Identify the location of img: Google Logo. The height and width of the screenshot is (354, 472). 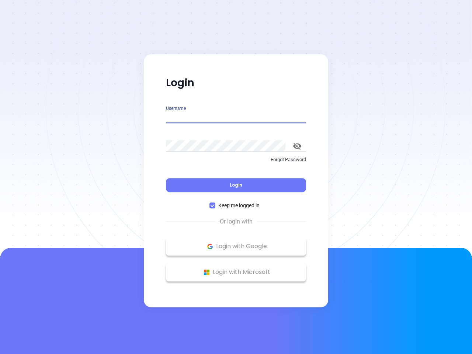
(210, 246).